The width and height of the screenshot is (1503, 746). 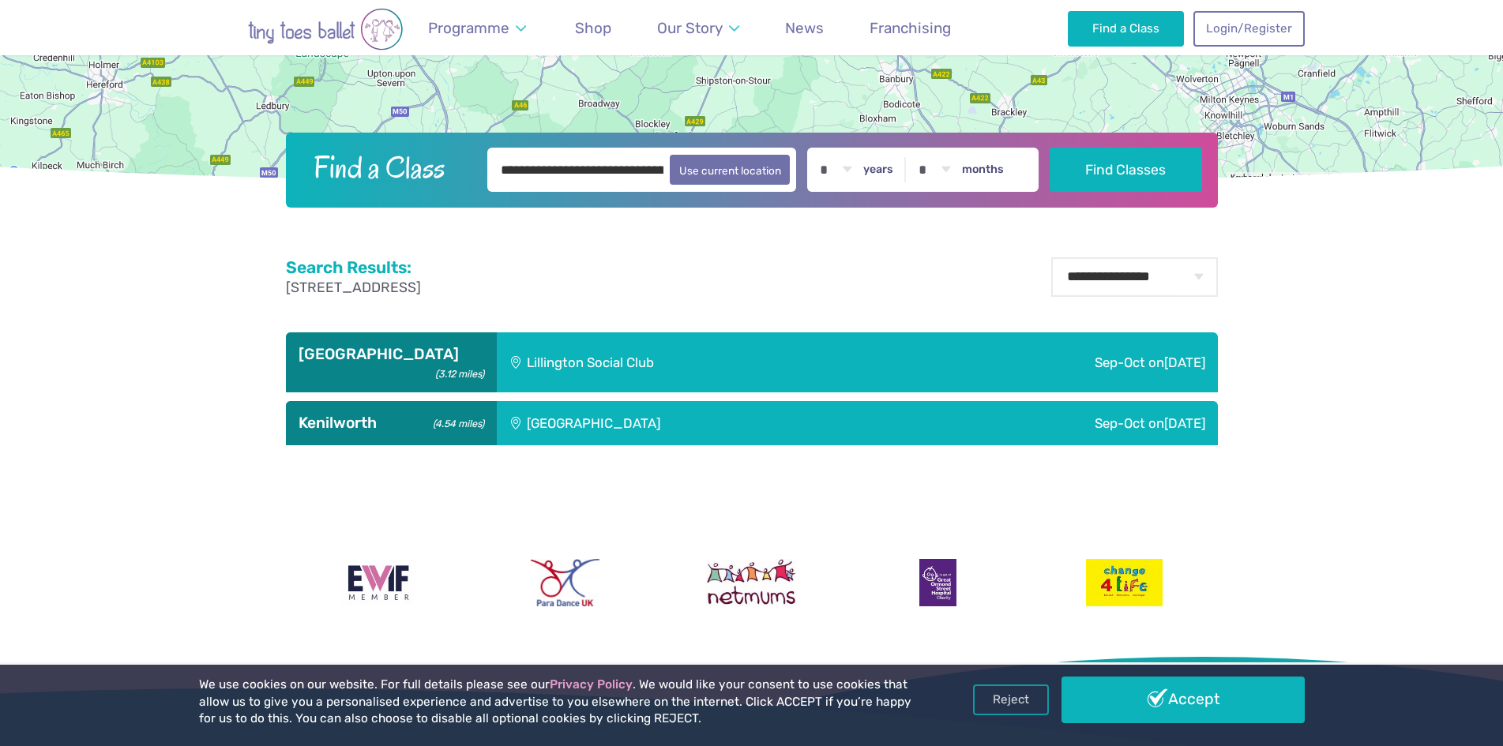 What do you see at coordinates (1125, 170) in the screenshot?
I see `button: Find Classes` at bounding box center [1125, 170].